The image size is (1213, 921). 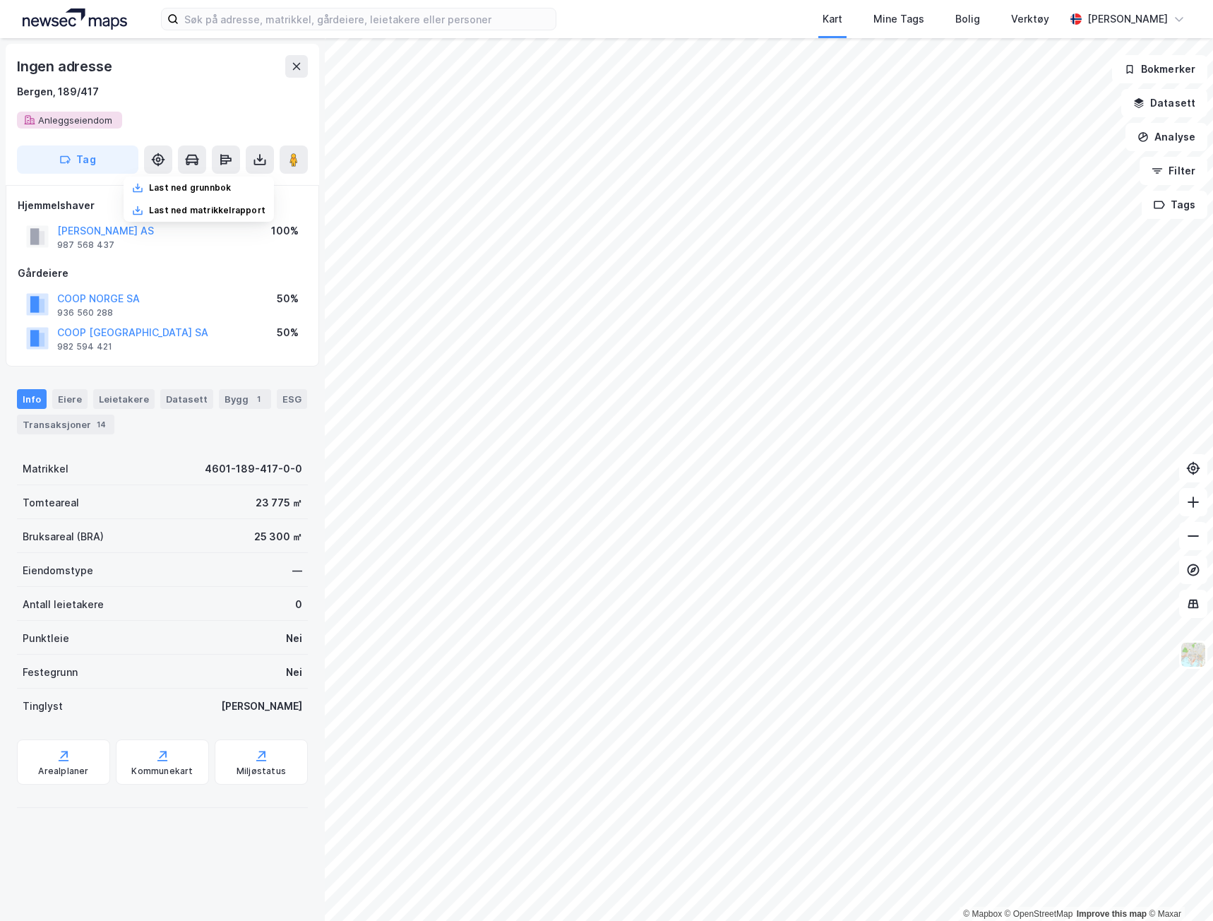 I want to click on div: Antall leietakere, so click(x=63, y=605).